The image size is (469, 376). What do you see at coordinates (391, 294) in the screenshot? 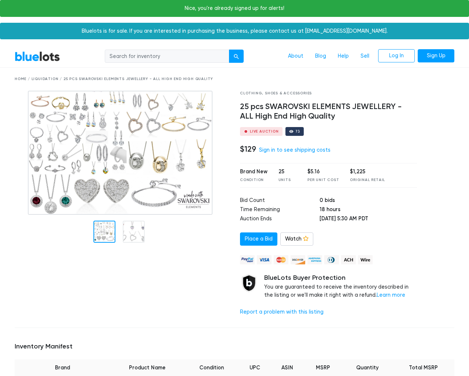
I see `a: Learn more` at bounding box center [391, 294].